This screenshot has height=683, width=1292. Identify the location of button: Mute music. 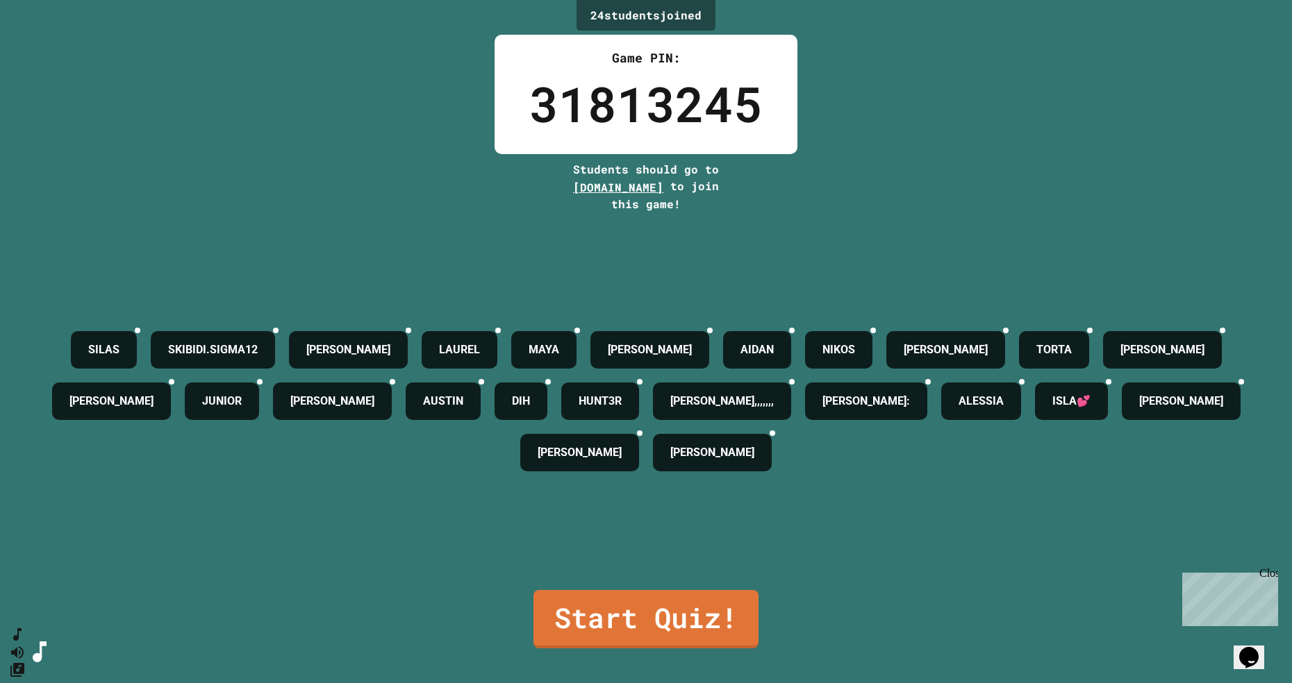
(17, 652).